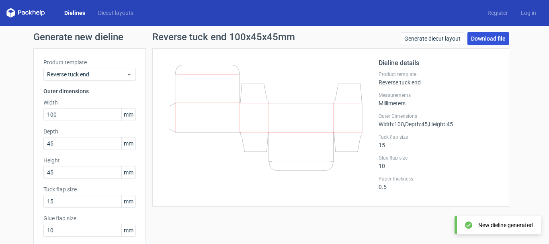 The image size is (549, 244). I want to click on h1: Generate new dieline, so click(274, 37).